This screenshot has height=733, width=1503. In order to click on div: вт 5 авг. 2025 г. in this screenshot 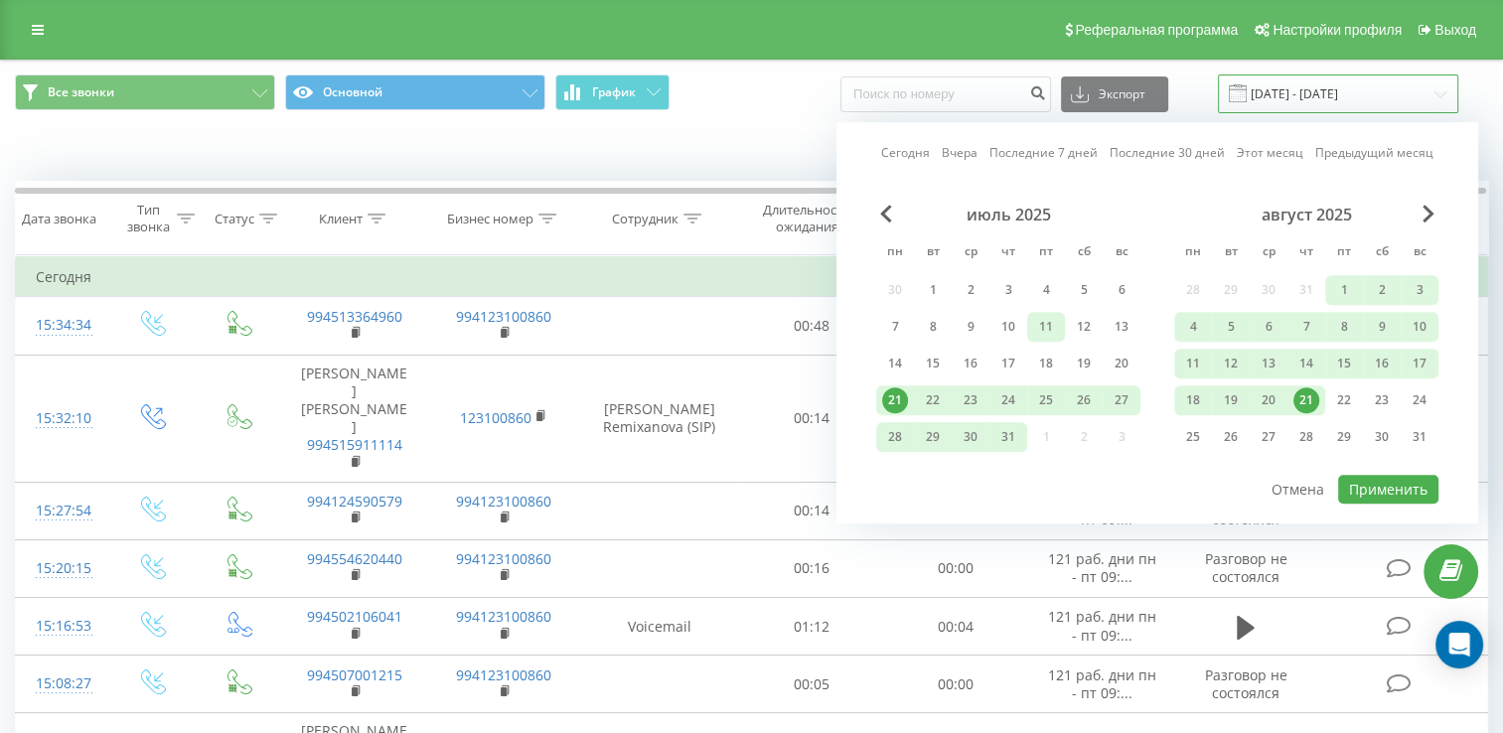, I will do `click(1231, 327)`.